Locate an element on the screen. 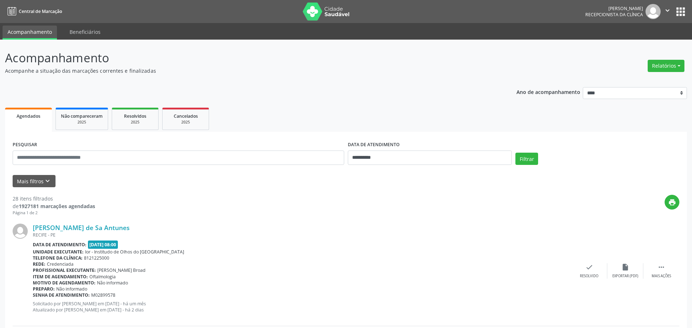 Image resolution: width=692 pixels, height=328 pixels. span: Recepcionista da clínica is located at coordinates (614, 14).